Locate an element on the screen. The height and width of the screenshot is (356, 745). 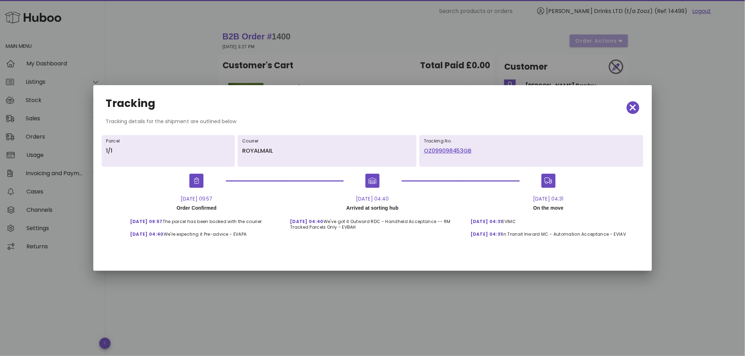
div: We're expecting it Pre-advice - EVAPA is located at coordinates (196, 232).